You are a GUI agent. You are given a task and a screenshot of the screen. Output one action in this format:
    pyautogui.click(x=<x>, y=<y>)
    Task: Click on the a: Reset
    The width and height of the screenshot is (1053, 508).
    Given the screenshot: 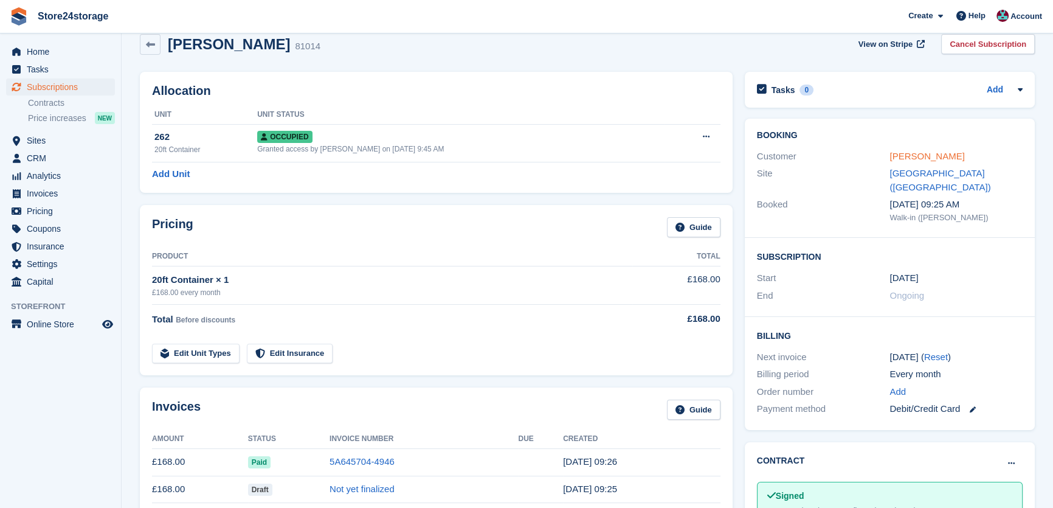 What is the action you would take?
    pyautogui.click(x=936, y=356)
    